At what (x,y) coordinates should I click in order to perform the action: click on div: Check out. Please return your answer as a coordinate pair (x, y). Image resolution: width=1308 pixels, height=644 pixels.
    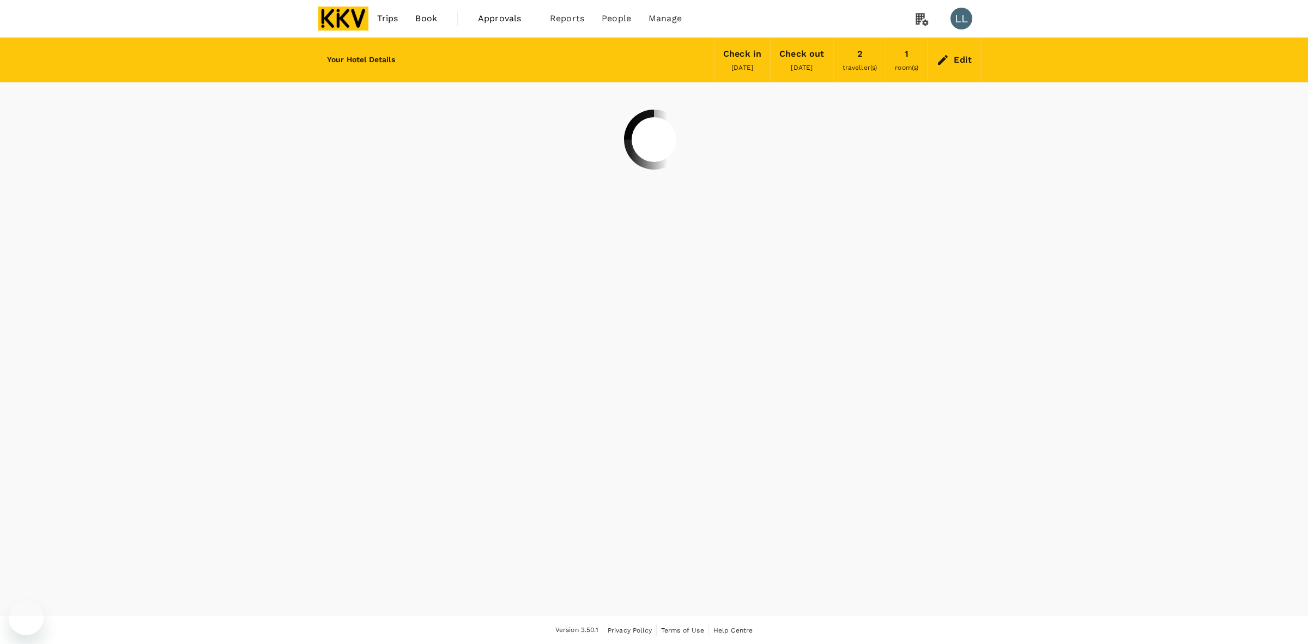
    Looking at the image, I should click on (802, 54).